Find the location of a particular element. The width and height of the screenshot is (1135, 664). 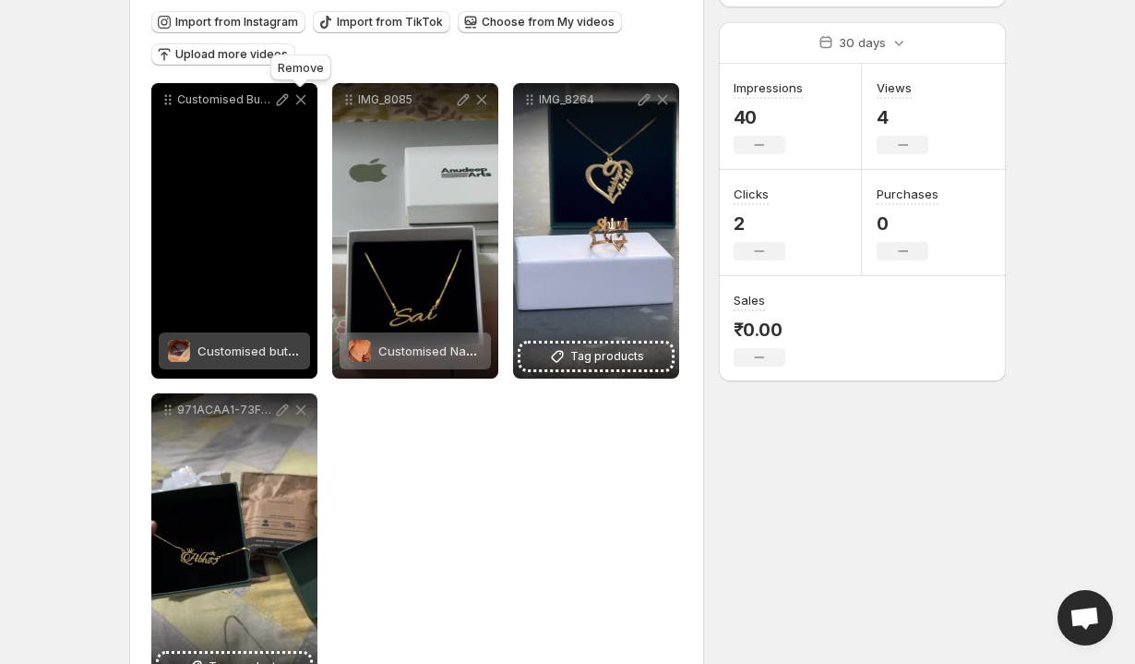

div: Open chat is located at coordinates (1085, 617).